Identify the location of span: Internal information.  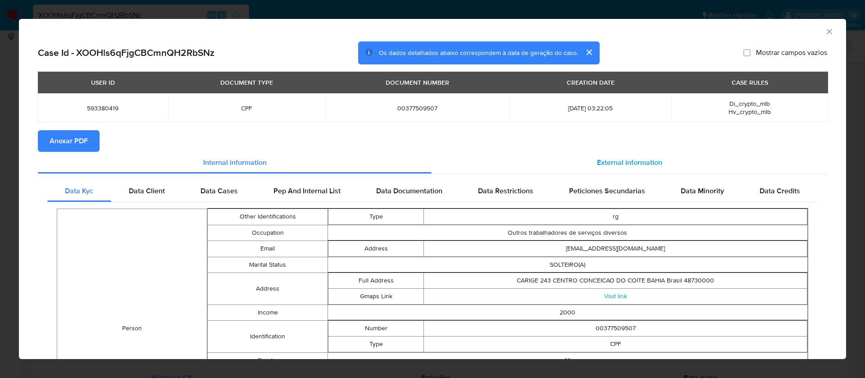
(235, 162).